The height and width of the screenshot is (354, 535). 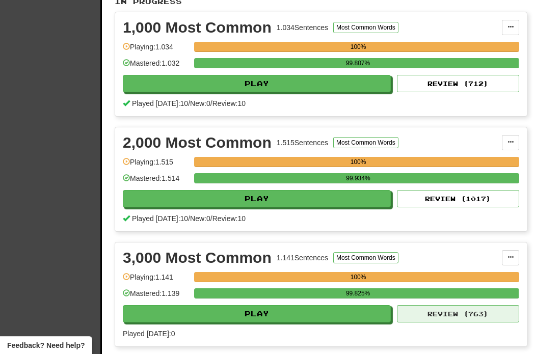 What do you see at coordinates (197, 143) in the screenshot?
I see `div: 2,000 Most Common` at bounding box center [197, 143].